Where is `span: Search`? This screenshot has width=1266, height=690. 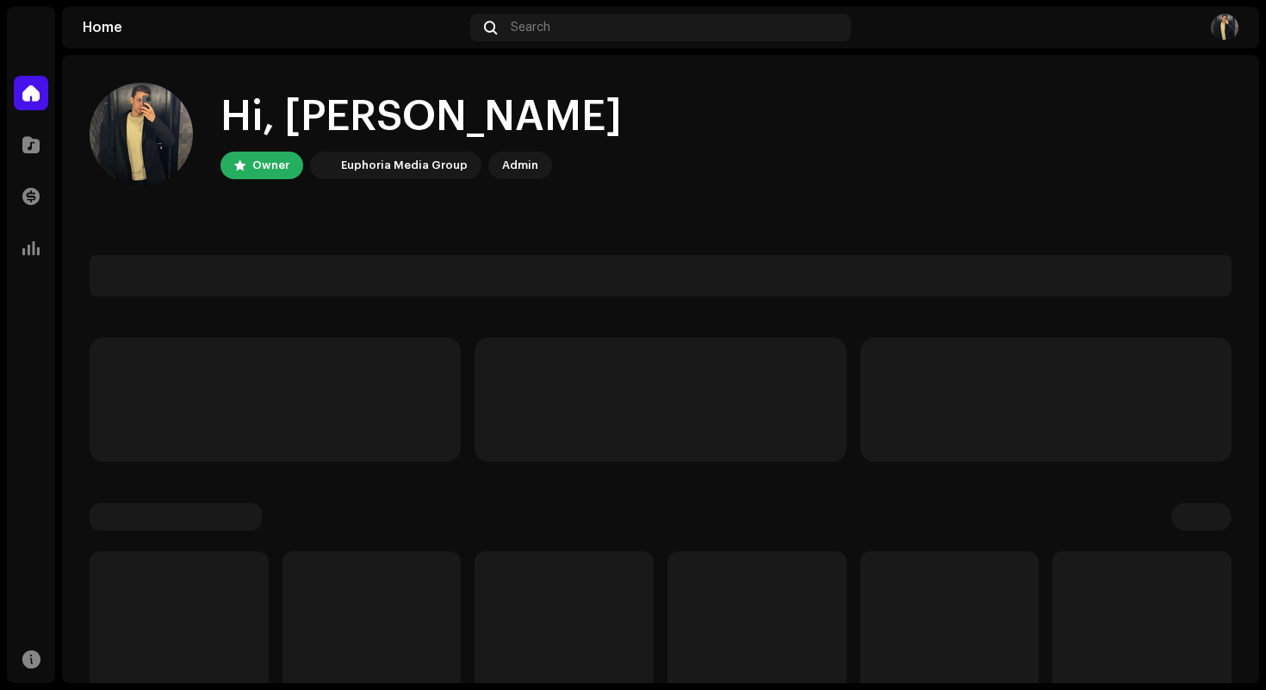
span: Search is located at coordinates (530, 28).